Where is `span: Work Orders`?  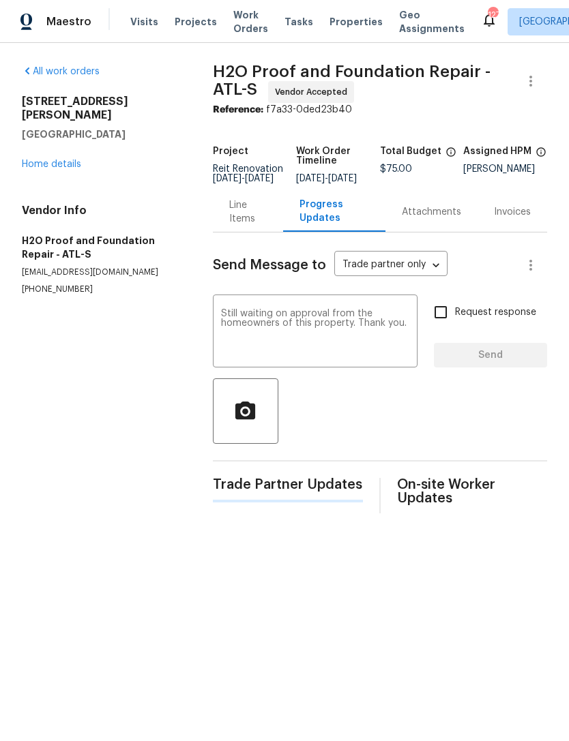
span: Work Orders is located at coordinates (250, 22).